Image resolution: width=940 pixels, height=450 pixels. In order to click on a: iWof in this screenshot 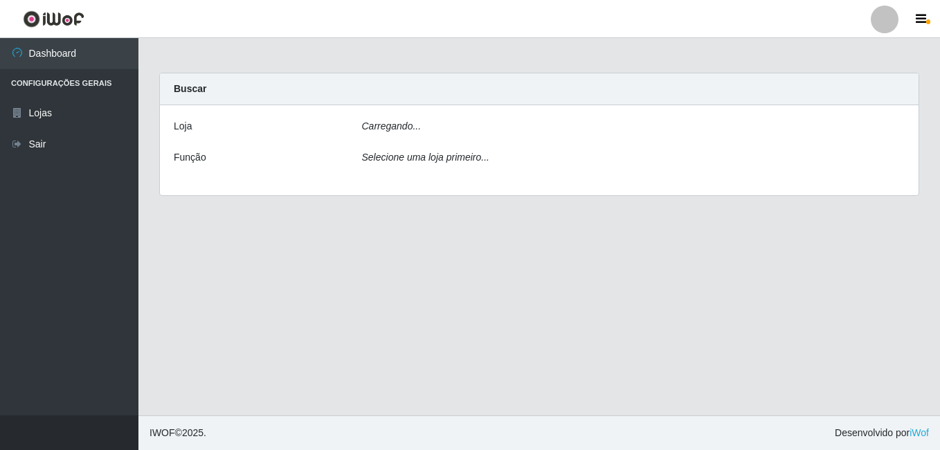, I will do `click(919, 432)`.